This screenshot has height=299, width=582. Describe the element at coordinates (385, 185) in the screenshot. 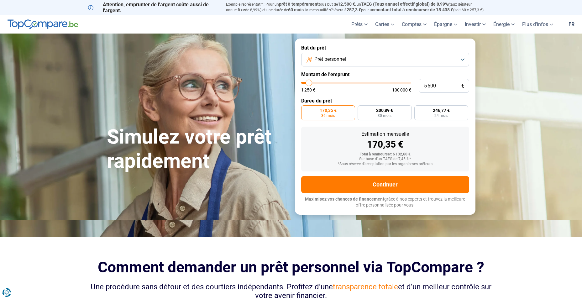

I see `button: Continuer` at that location.